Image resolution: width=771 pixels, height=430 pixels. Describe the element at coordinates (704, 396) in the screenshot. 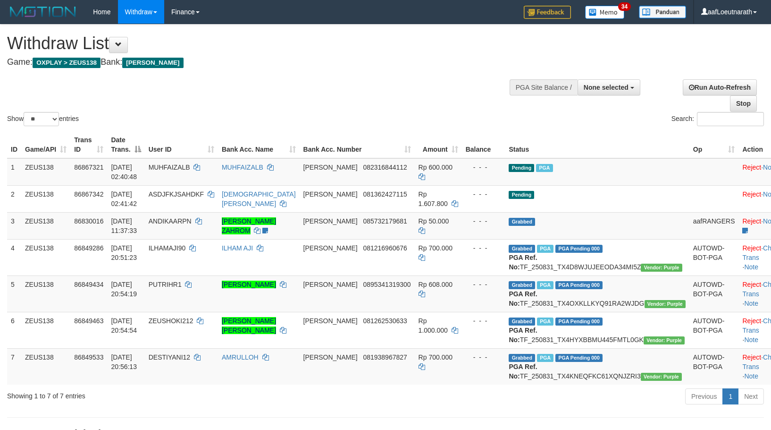

I see `a: Previous` at that location.